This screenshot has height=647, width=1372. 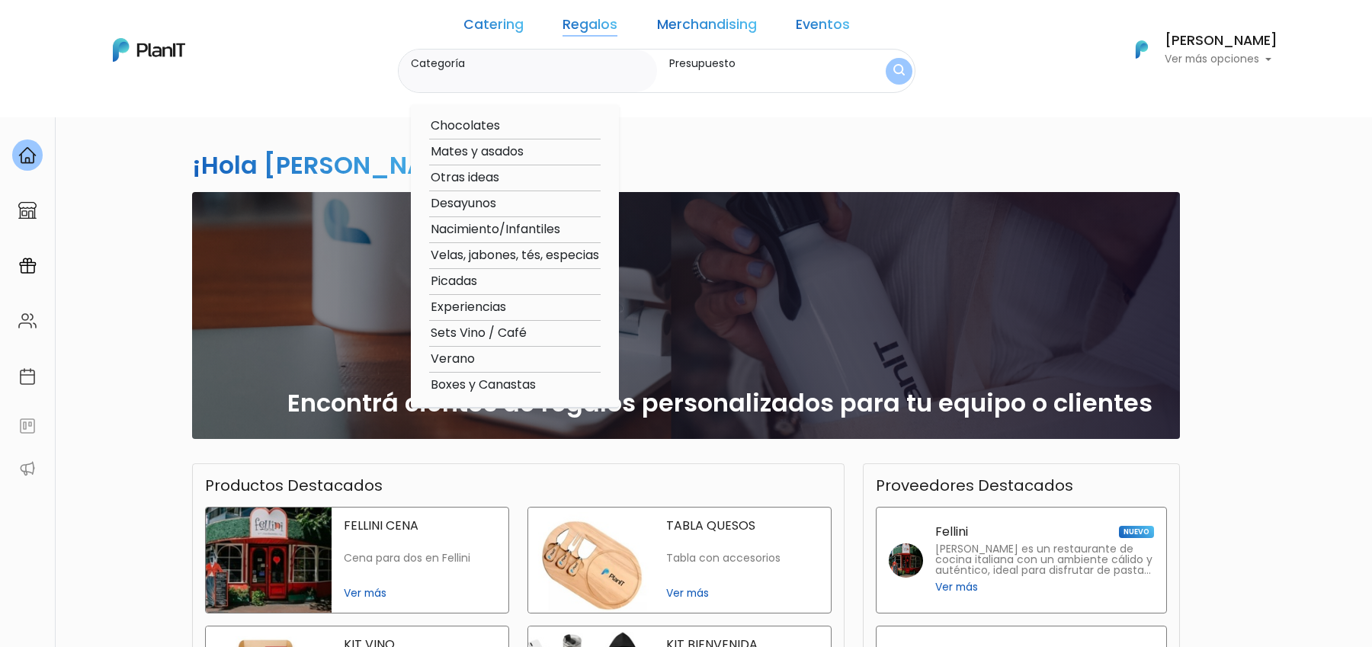 What do you see at coordinates (514, 152) in the screenshot?
I see `option: Mates y asados` at bounding box center [514, 152].